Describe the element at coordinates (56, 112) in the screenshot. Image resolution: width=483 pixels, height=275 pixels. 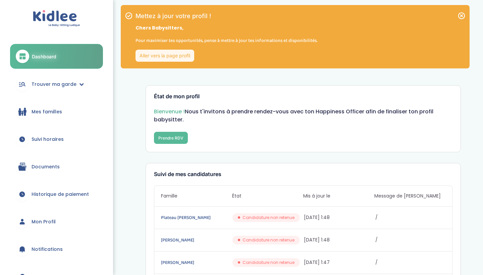
I see `a: Mes familles` at that location.